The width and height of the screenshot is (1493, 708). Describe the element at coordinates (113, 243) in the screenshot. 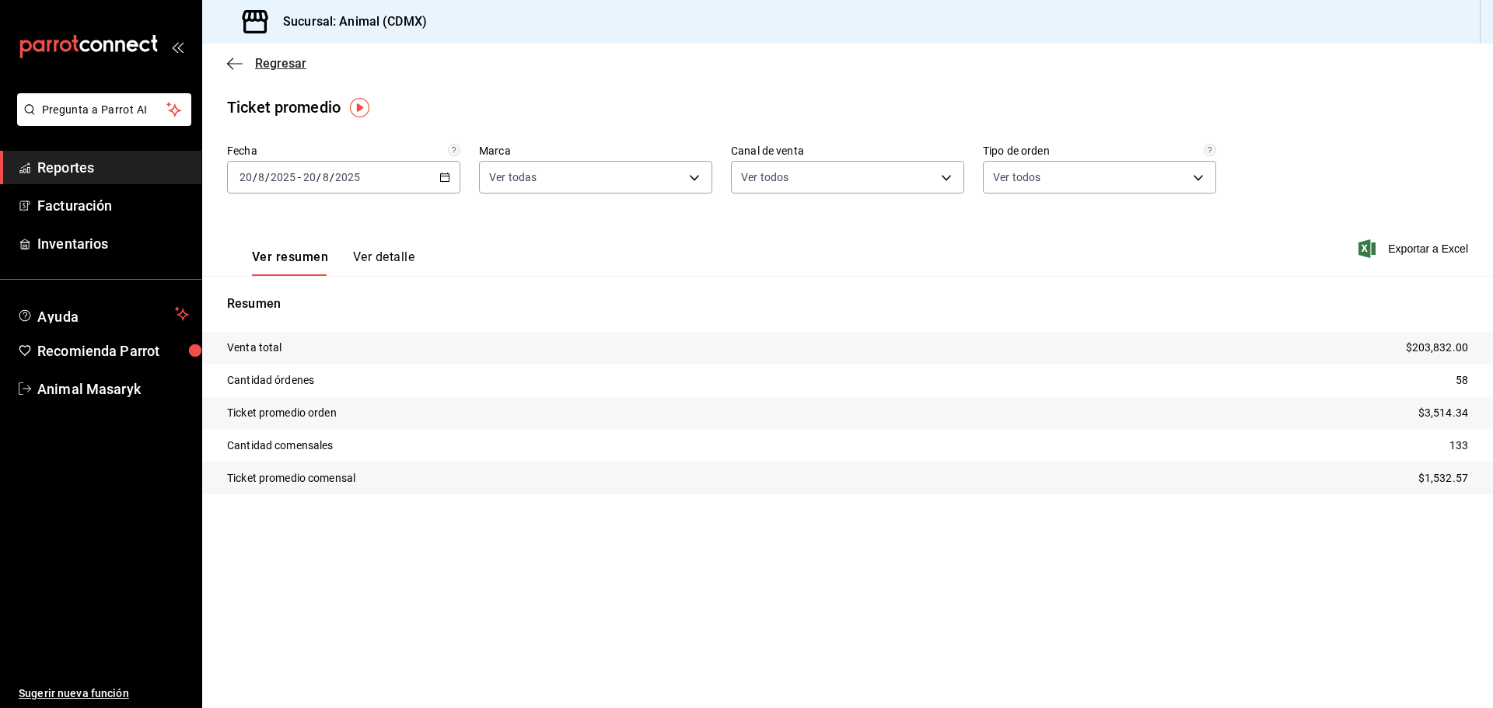

I see `span: Inventarios` at that location.